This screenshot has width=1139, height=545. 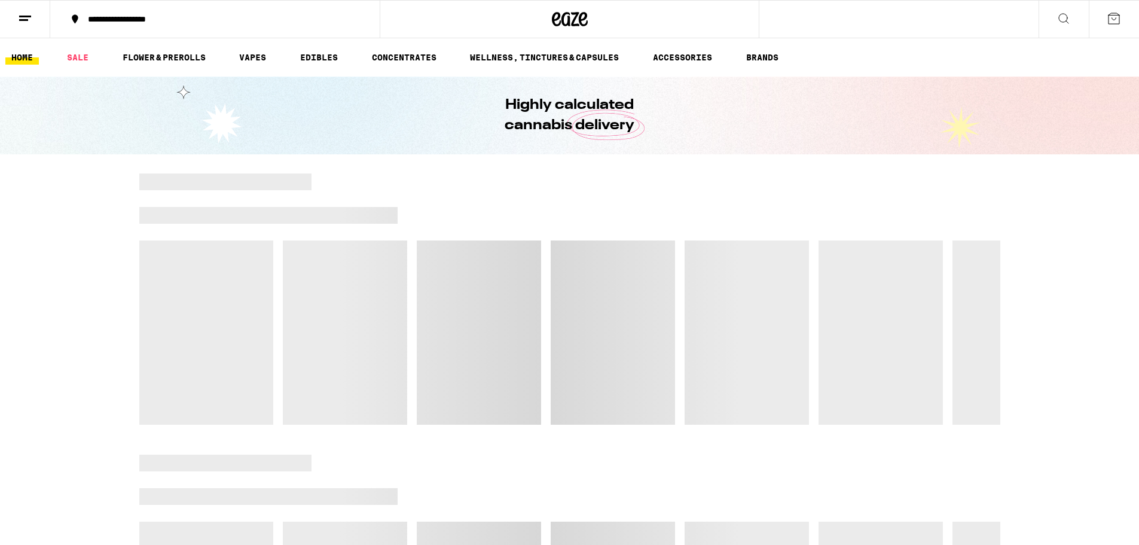 What do you see at coordinates (22, 57) in the screenshot?
I see `a: HOME` at bounding box center [22, 57].